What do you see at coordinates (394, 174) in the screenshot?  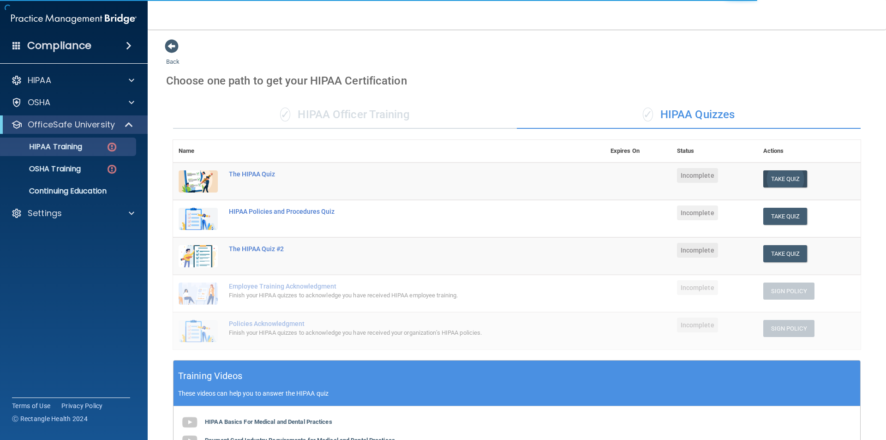 I see `div: The HIPAA Quiz` at bounding box center [394, 174].